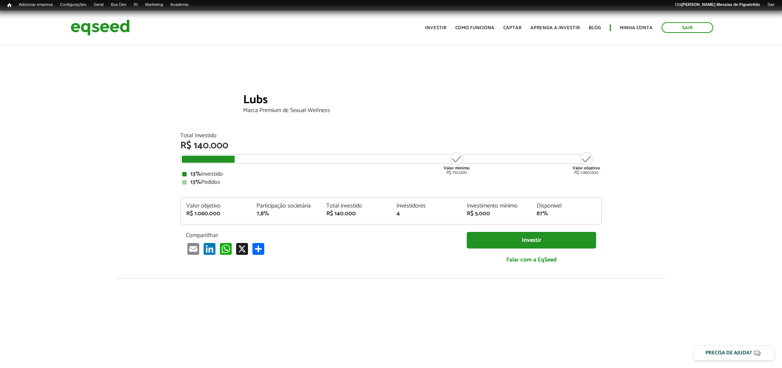 The width and height of the screenshot is (782, 368). I want to click on div: Investidores, so click(426, 206).